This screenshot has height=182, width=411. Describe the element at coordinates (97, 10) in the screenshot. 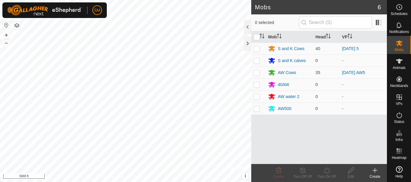

I see `span: SM` at that location.